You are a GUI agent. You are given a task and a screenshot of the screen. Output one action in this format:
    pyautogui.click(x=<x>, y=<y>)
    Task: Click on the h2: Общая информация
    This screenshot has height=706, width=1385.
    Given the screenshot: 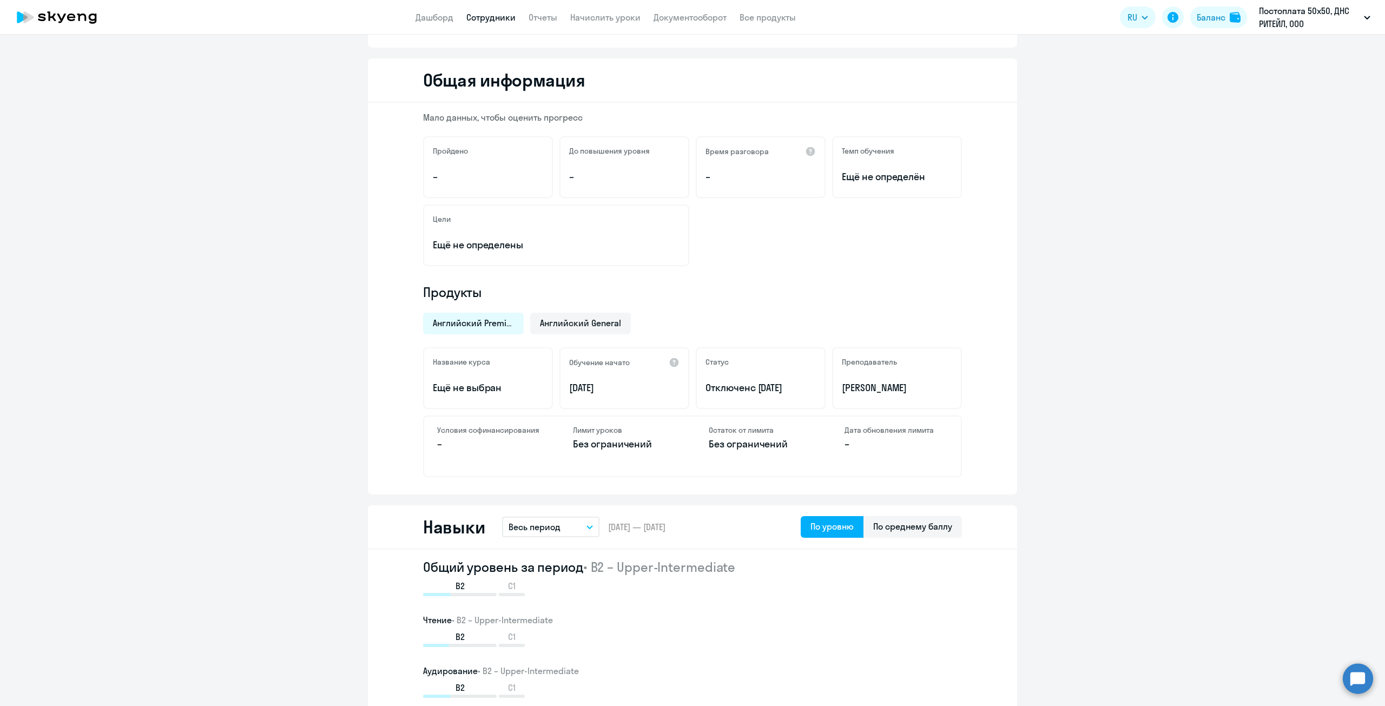 What is the action you would take?
    pyautogui.click(x=504, y=80)
    